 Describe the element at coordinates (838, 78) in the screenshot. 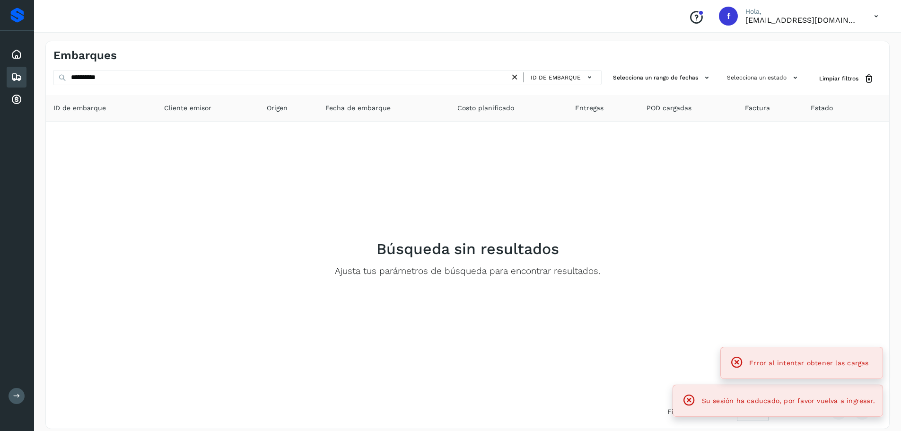

I see `span: Limpiar filtros` at that location.